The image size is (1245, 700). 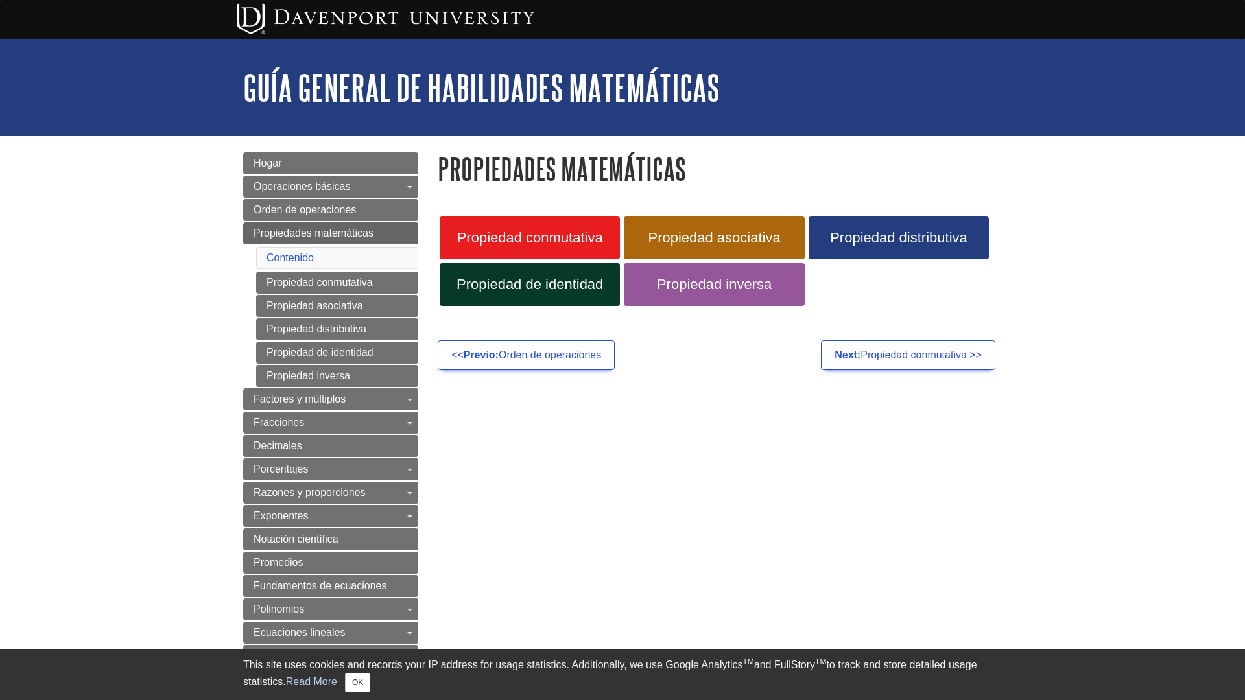 I want to click on span: Propiedad inversa, so click(x=714, y=285).